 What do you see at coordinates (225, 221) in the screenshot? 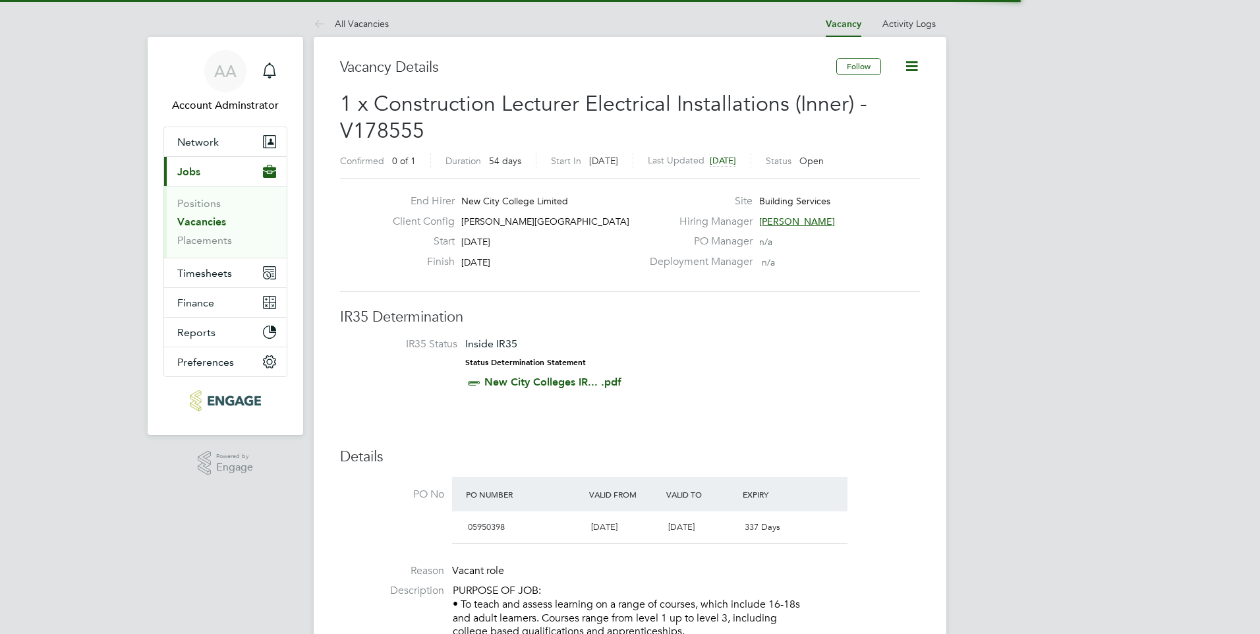
I see `div: Jobs` at bounding box center [225, 221].